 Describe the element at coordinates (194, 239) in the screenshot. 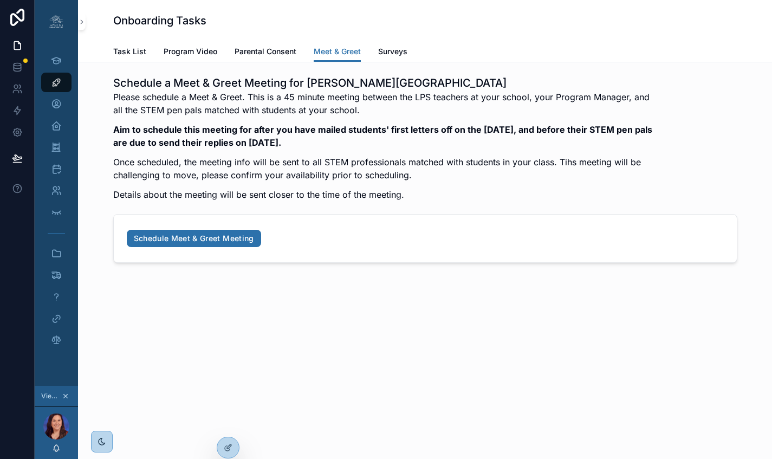

I see `a: Schedule Meet & Greet Meeting` at that location.